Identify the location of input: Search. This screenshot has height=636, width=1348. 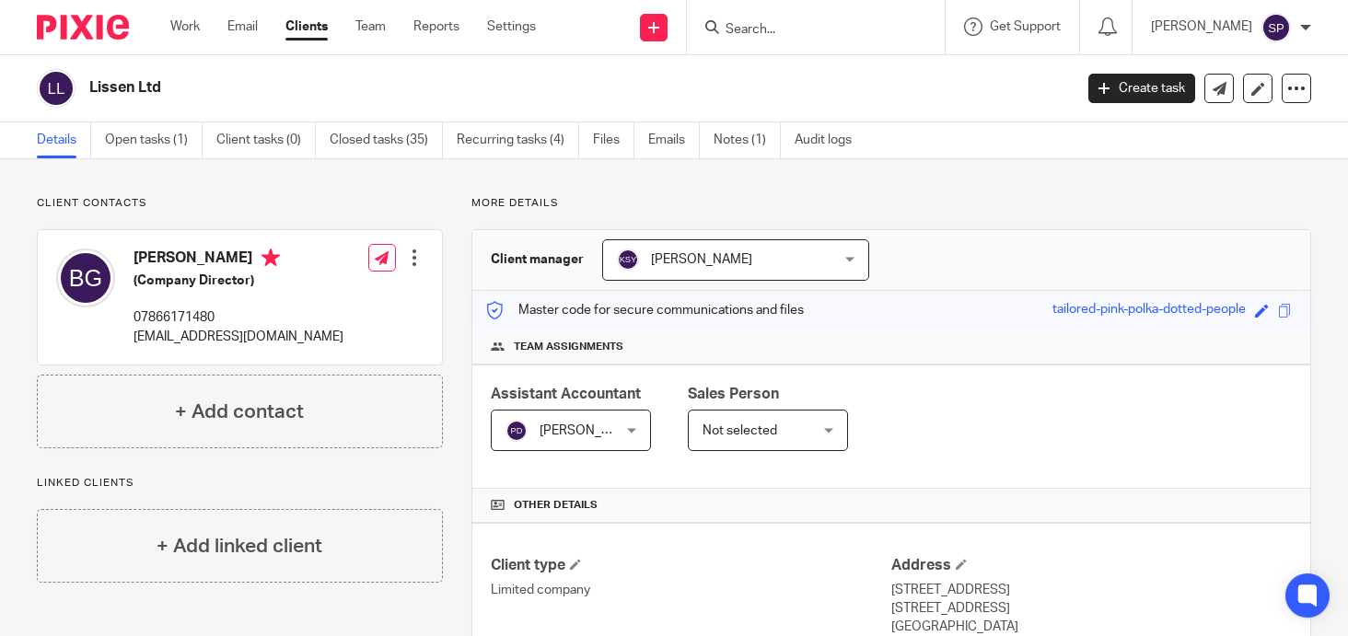
(807, 30).